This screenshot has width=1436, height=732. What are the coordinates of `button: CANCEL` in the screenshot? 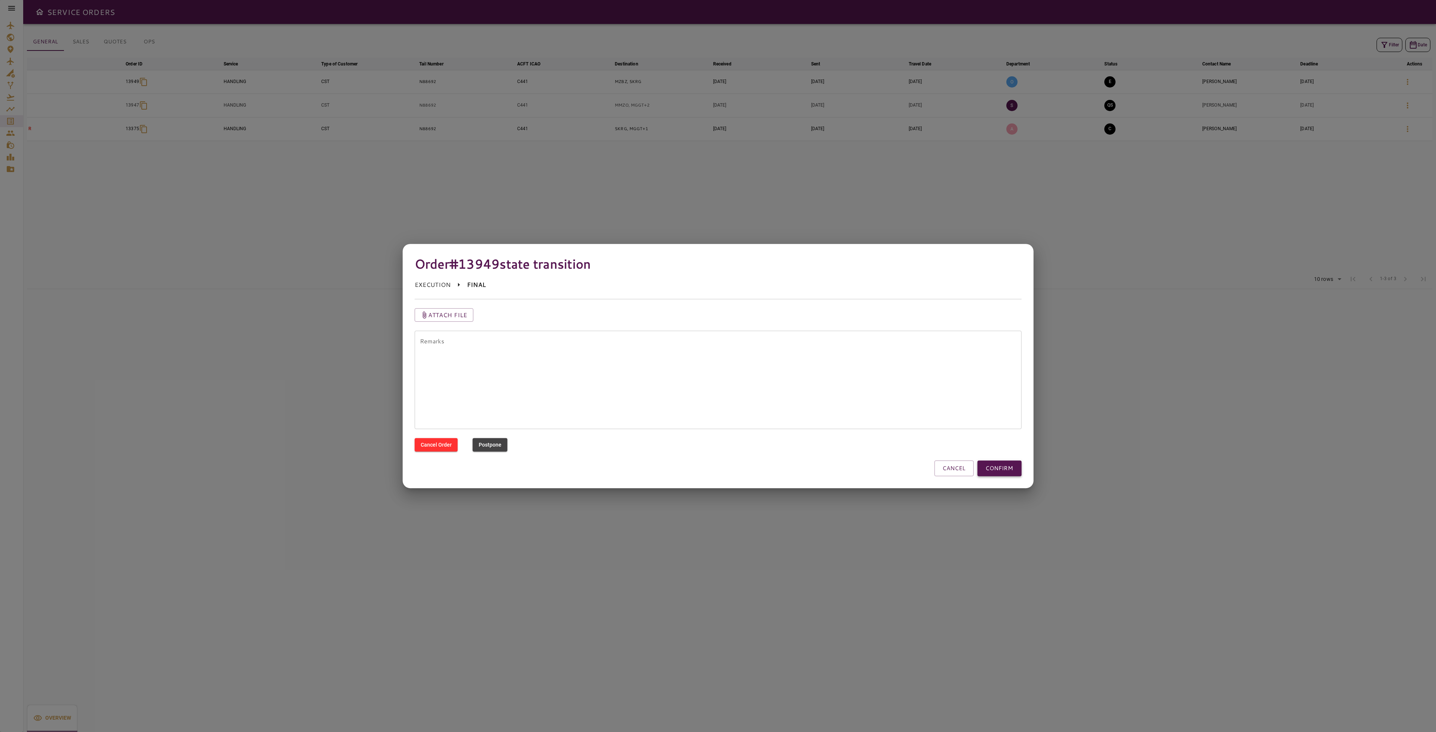 It's located at (954, 468).